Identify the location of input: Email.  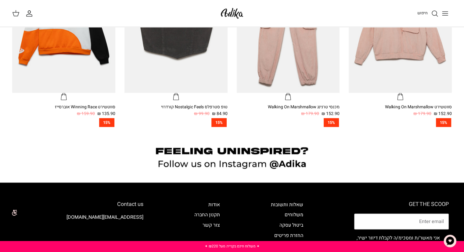
(402, 222).